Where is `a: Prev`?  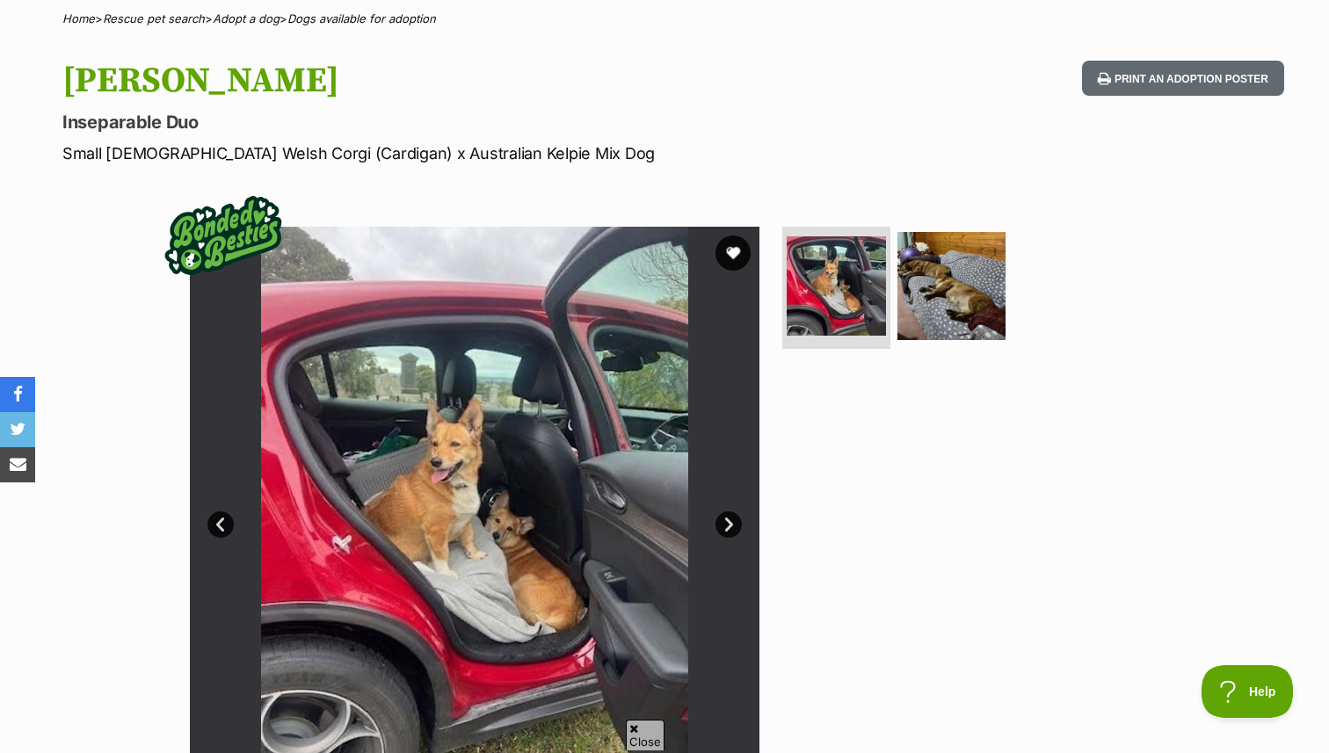 a: Prev is located at coordinates (221, 525).